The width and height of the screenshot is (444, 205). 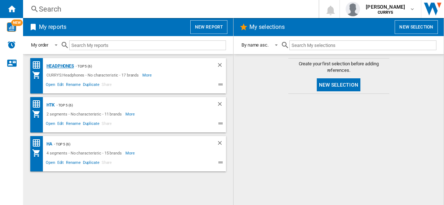 I want to click on img: alerts-logo.svg, so click(x=12, y=45).